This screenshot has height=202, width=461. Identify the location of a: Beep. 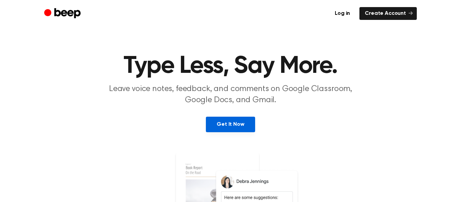
(63, 13).